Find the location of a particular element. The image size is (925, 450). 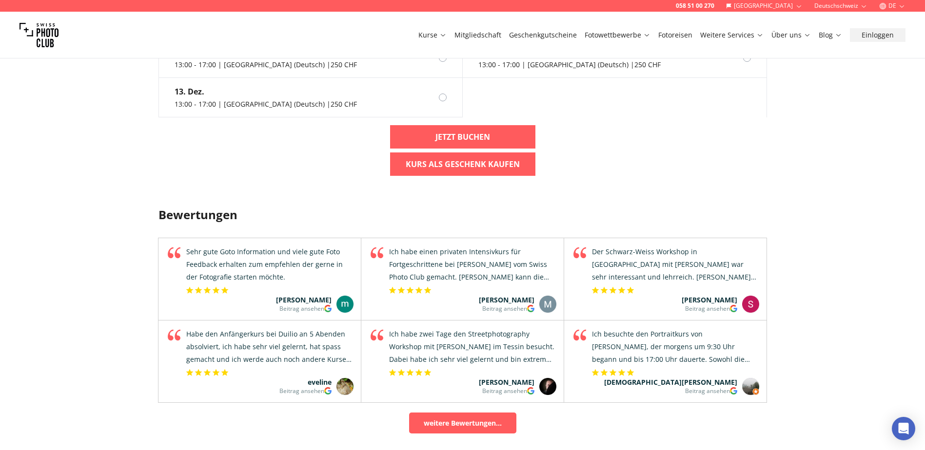

a: 058 51 00 270 is located at coordinates (695, 6).